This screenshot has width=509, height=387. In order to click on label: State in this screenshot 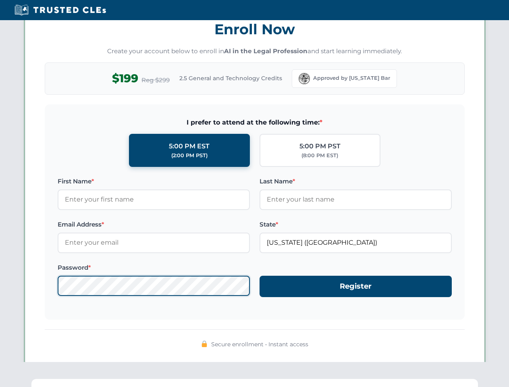, I will do `click(355, 224)`.